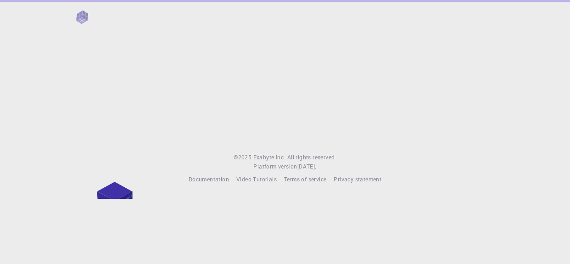 Image resolution: width=570 pixels, height=264 pixels. I want to click on span: Documentation, so click(209, 179).